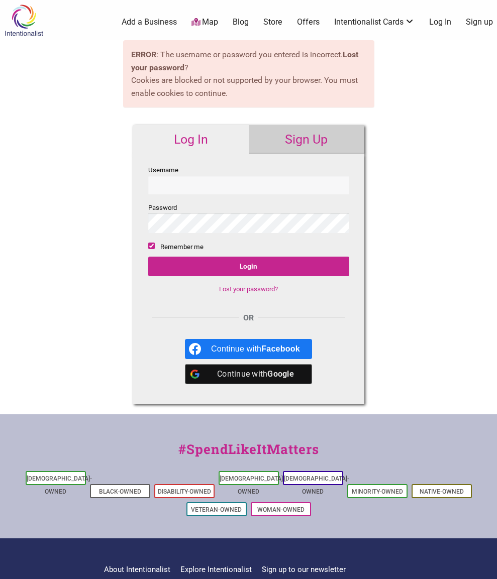 Image resolution: width=497 pixels, height=579 pixels. What do you see at coordinates (184, 492) in the screenshot?
I see `a: Disability-Owned` at bounding box center [184, 492].